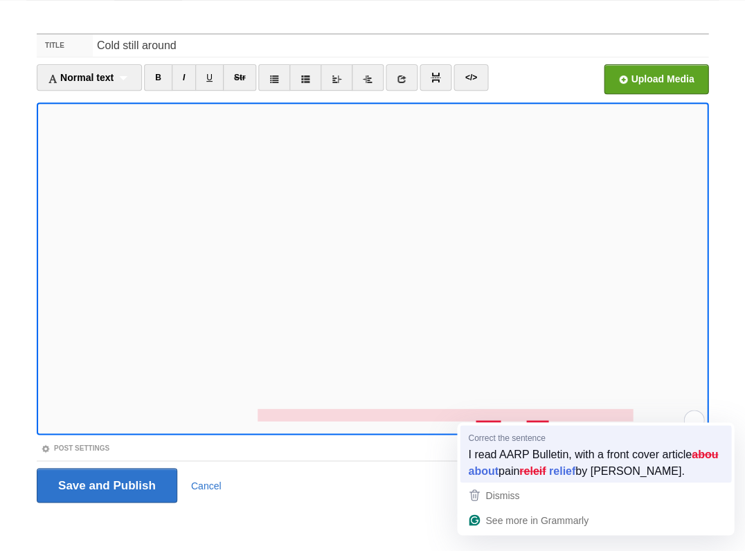 The image size is (745, 551). What do you see at coordinates (206, 485) in the screenshot?
I see `a: Cancel` at bounding box center [206, 485].